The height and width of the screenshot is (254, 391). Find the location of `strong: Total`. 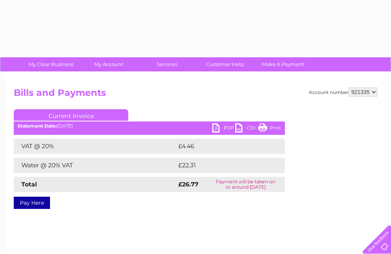

strong: Total is located at coordinates (29, 184).